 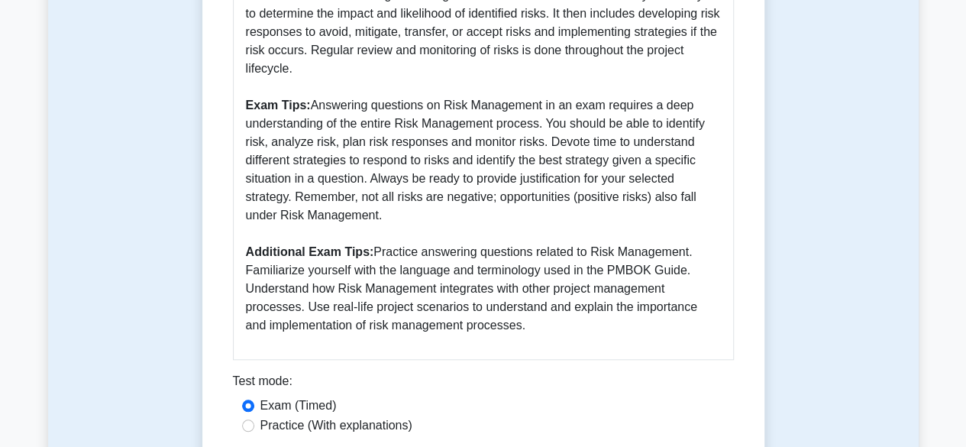 What do you see at coordinates (484, 384) in the screenshot?
I see `div: Test mode:` at bounding box center [484, 384].